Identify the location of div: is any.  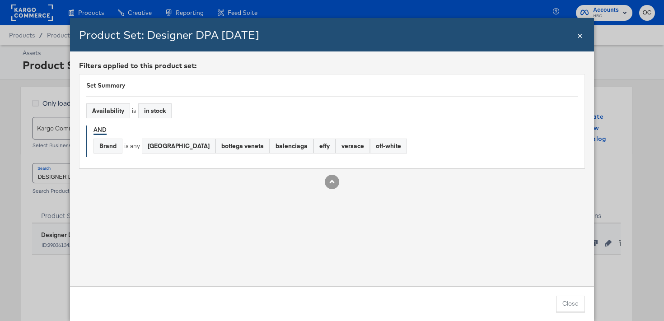
(132, 146).